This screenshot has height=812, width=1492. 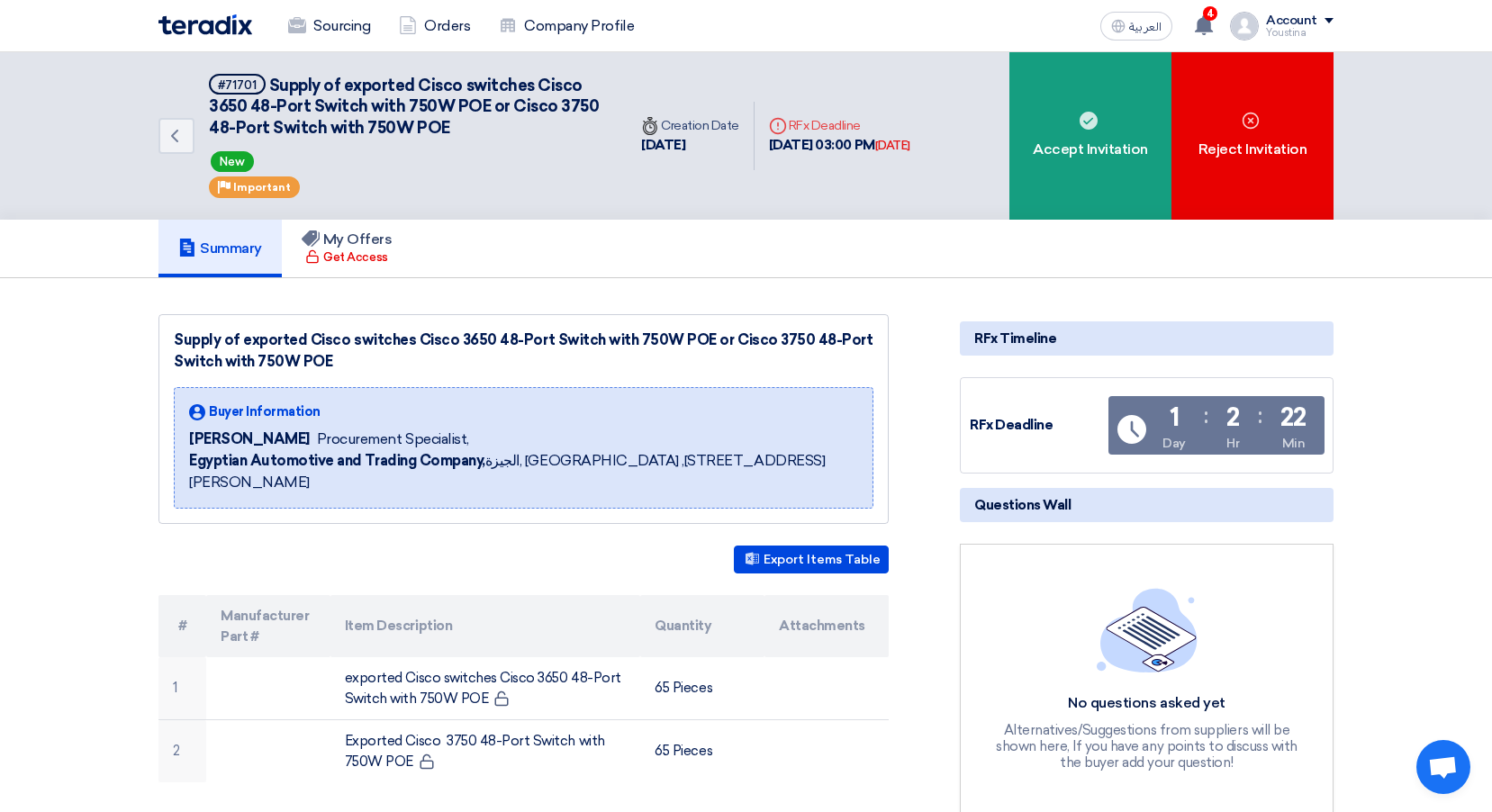 I want to click on div: Supply of exported Cisco switches Cisco 3650 48-Port Switch with 750W POE or Cisco 3750 48-Port S..., so click(x=523, y=351).